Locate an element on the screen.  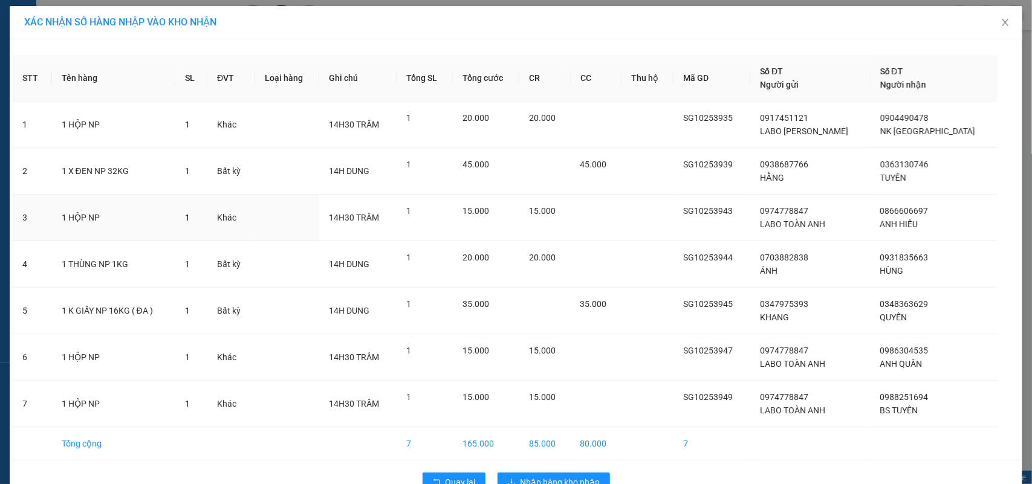
span: SG10253945 is located at coordinates (708, 304).